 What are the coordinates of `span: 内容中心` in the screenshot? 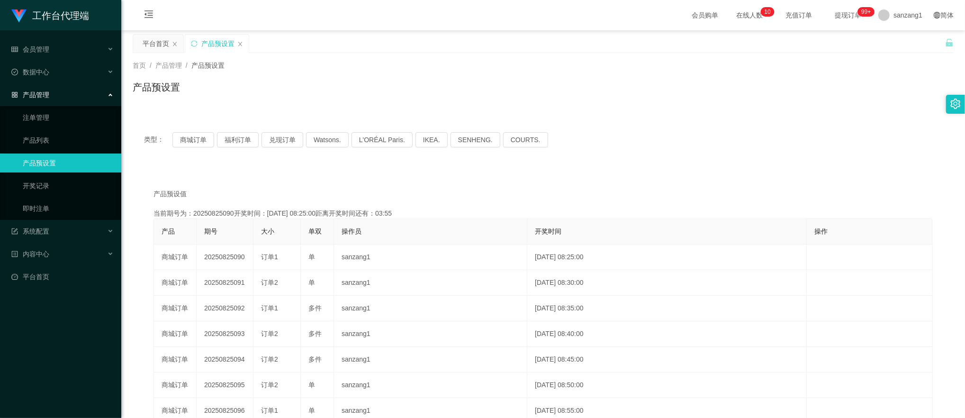 It's located at (30, 254).